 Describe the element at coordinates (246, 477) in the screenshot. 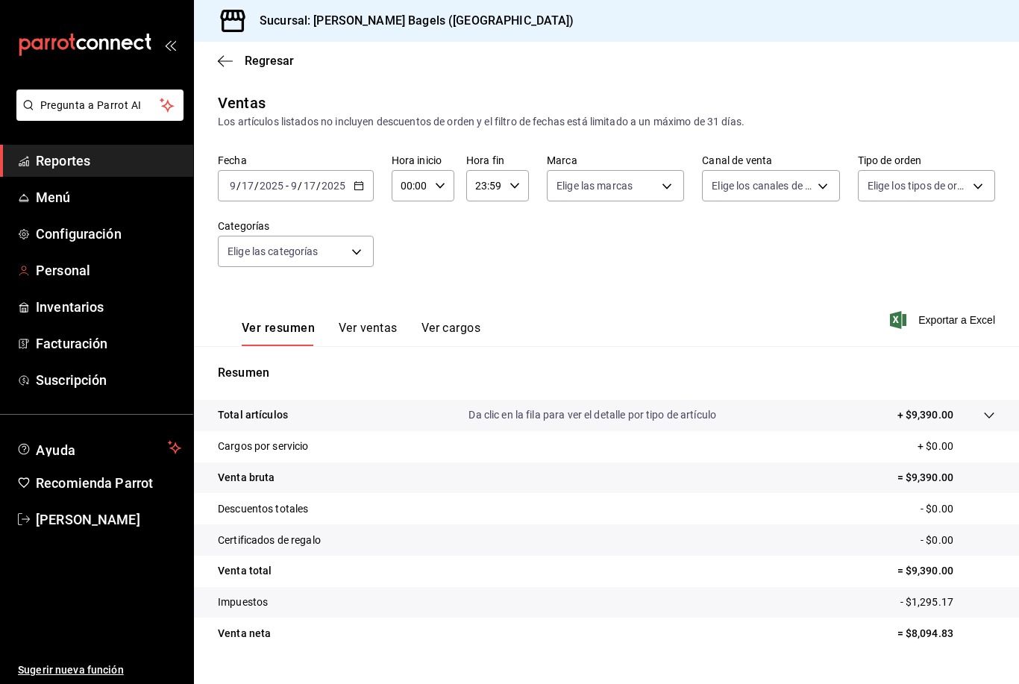

I see `p: Venta bruta` at that location.